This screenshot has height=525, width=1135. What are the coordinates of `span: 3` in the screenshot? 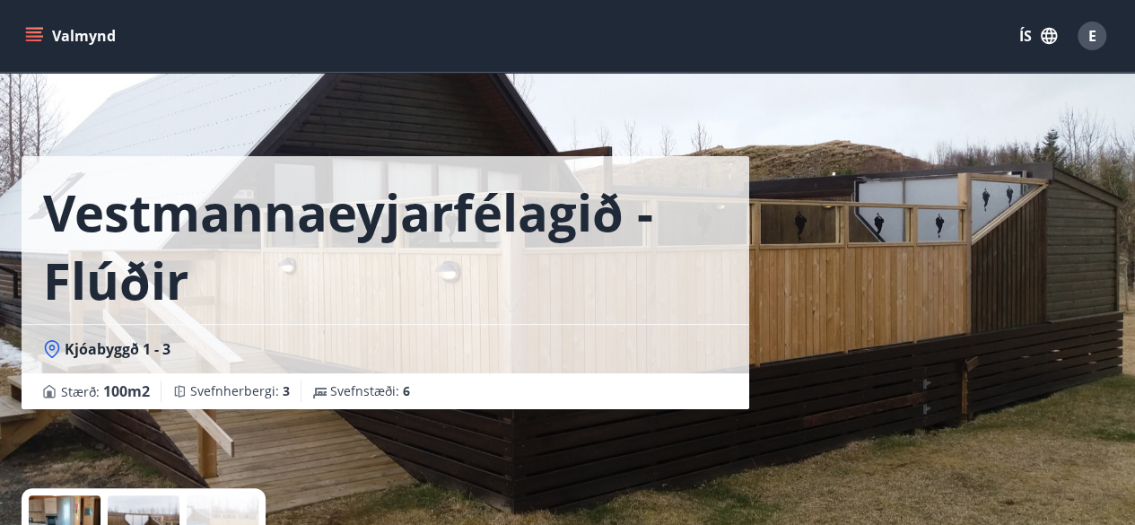 It's located at (286, 390).